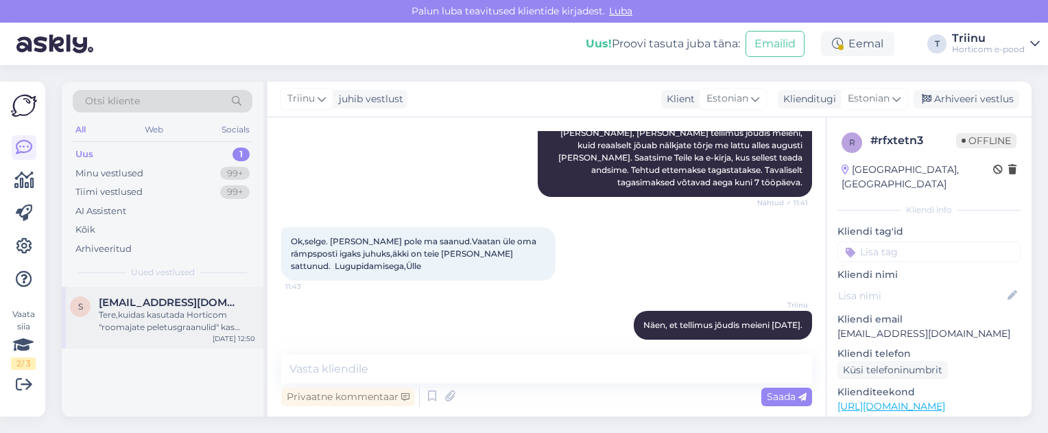 The image size is (1048, 433). Describe the element at coordinates (113, 101) in the screenshot. I see `span: Otsi kliente` at that location.